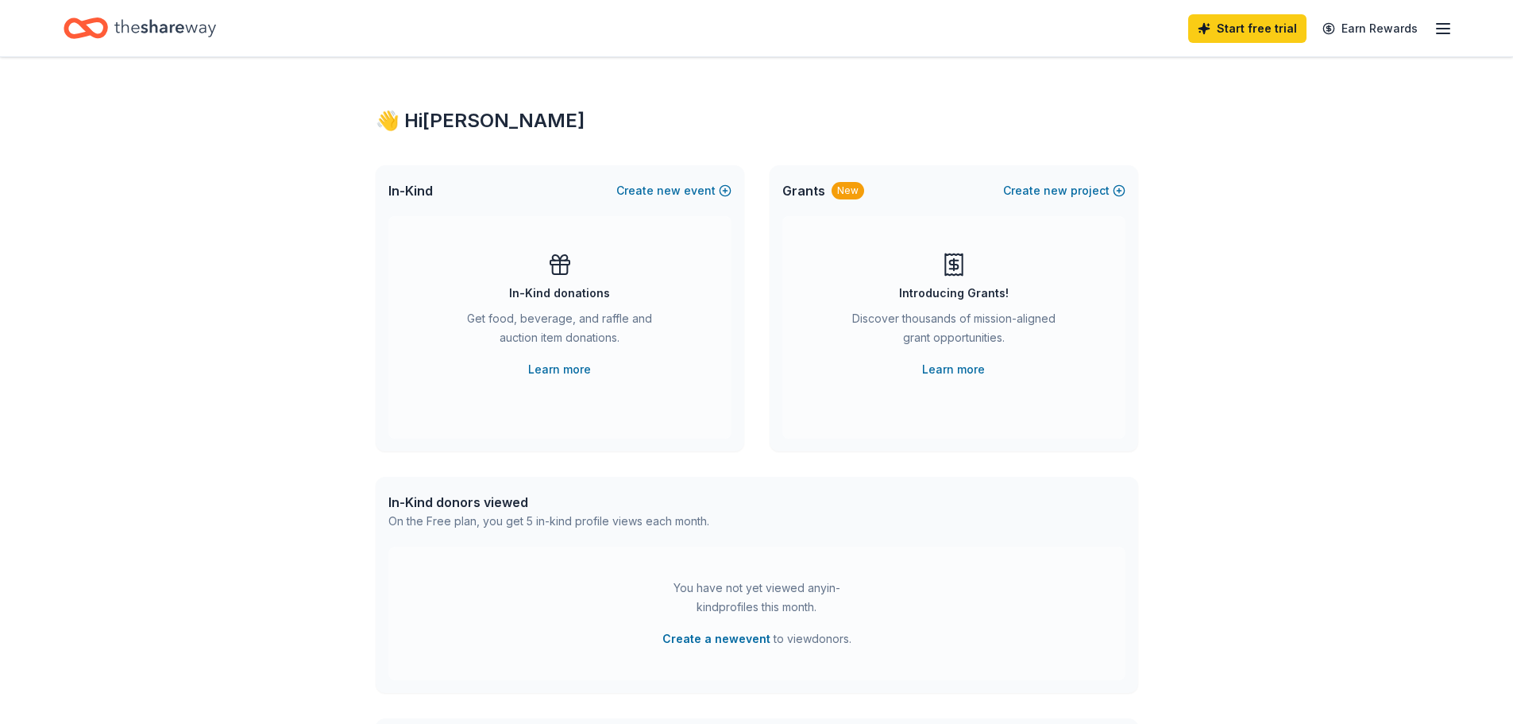 The height and width of the screenshot is (724, 1513). Describe the element at coordinates (804, 191) in the screenshot. I see `span: Grants` at that location.